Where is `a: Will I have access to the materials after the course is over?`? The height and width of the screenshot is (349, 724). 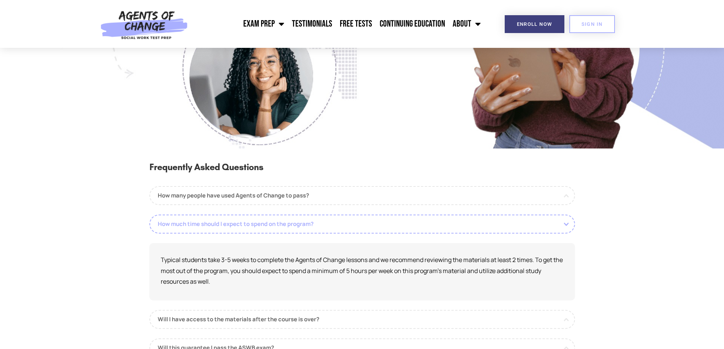
a: Will I have access to the materials after the course is over? is located at coordinates (362, 320).